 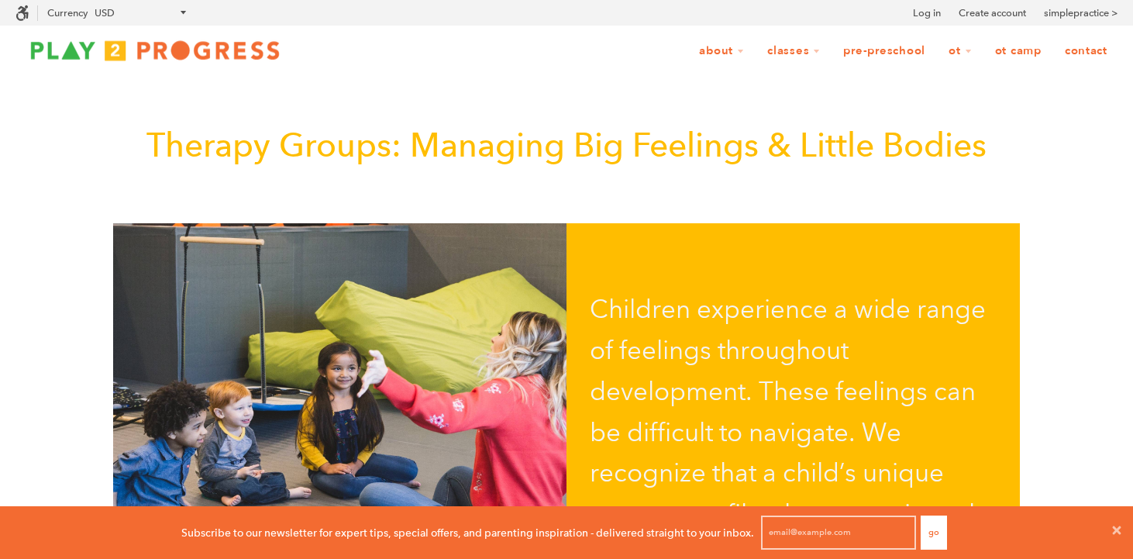 I want to click on label: Currency, so click(x=67, y=12).